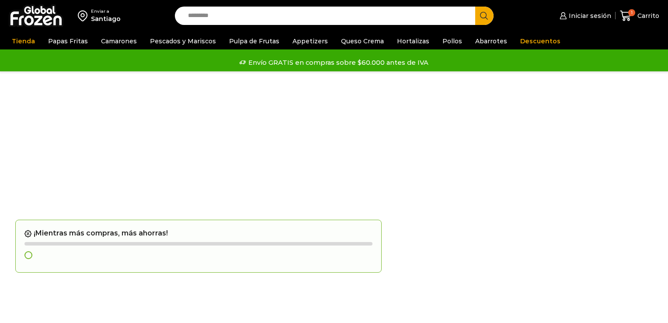 Image resolution: width=668 pixels, height=323 pixels. Describe the element at coordinates (491, 41) in the screenshot. I see `a: Abarrotes` at that location.